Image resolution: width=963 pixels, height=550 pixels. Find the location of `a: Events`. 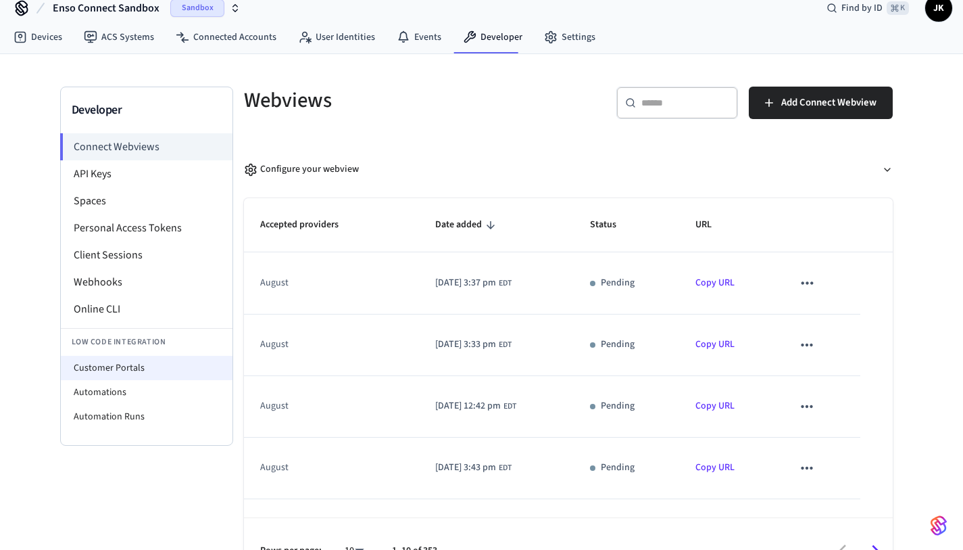

a: Events is located at coordinates (419, 37).